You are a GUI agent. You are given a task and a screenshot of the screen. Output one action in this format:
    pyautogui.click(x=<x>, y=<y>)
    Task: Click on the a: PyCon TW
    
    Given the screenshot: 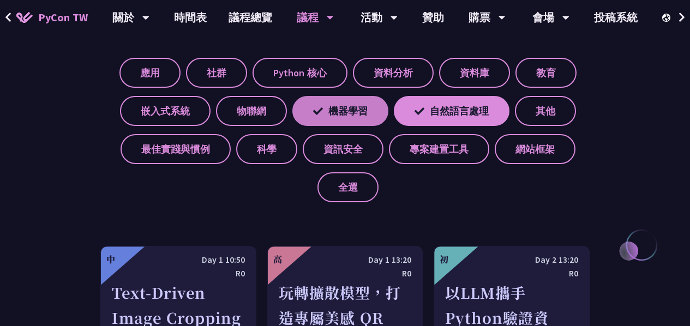 What is the action you would take?
    pyautogui.click(x=52, y=17)
    